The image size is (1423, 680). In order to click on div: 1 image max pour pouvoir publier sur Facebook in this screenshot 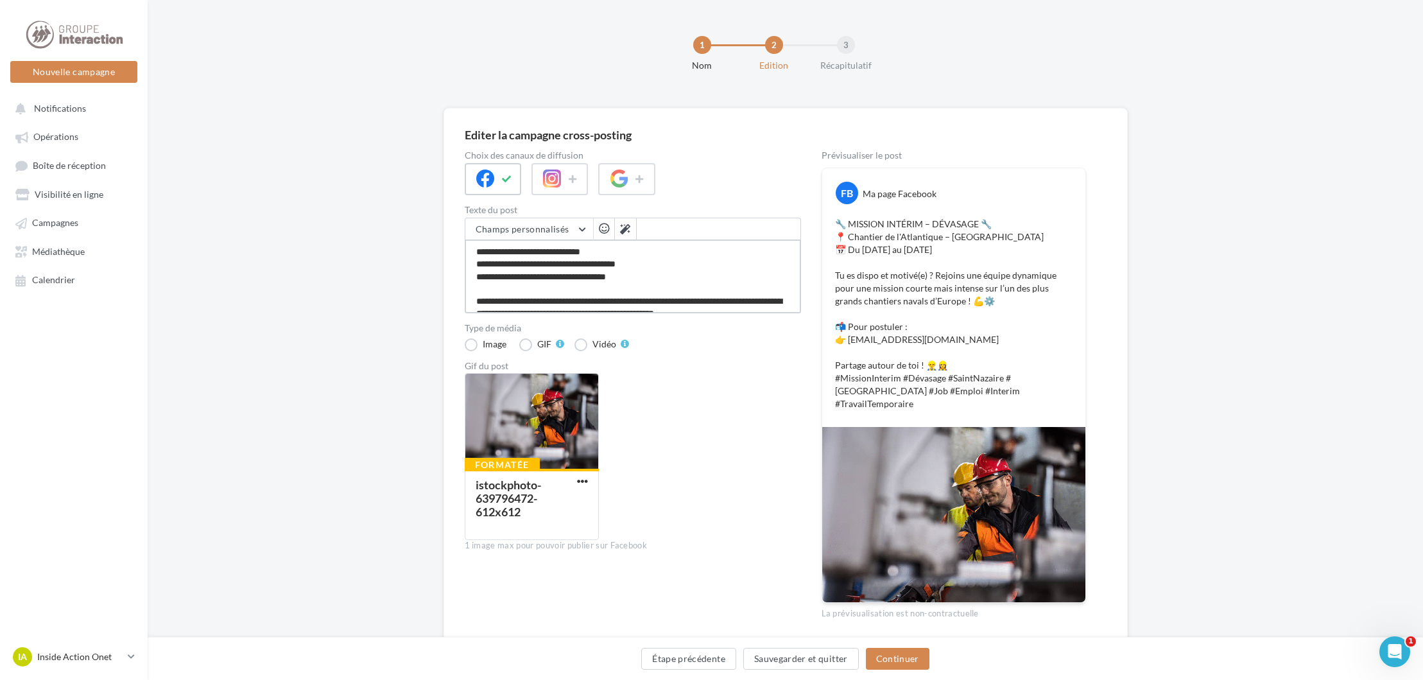, I will do `click(633, 546)`.